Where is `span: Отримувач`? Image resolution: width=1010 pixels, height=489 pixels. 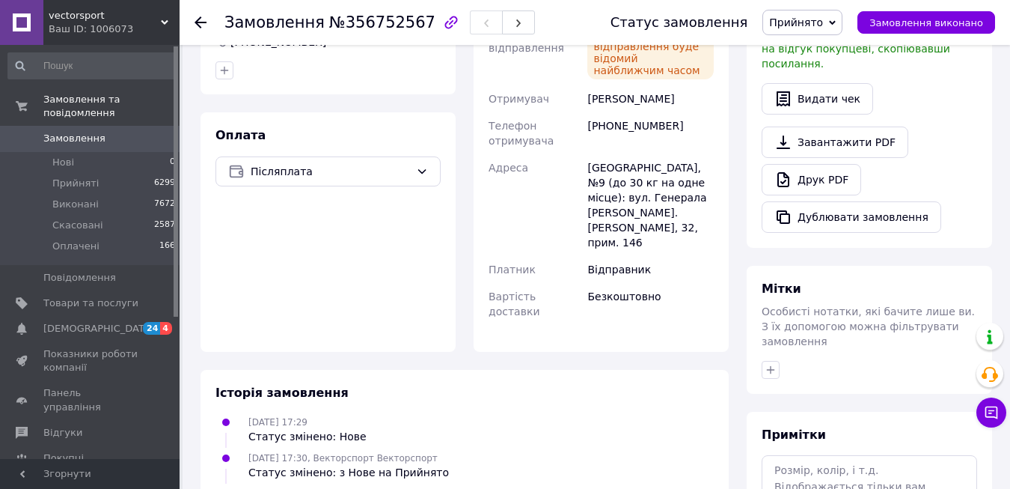 span: Отримувач is located at coordinates (519, 99).